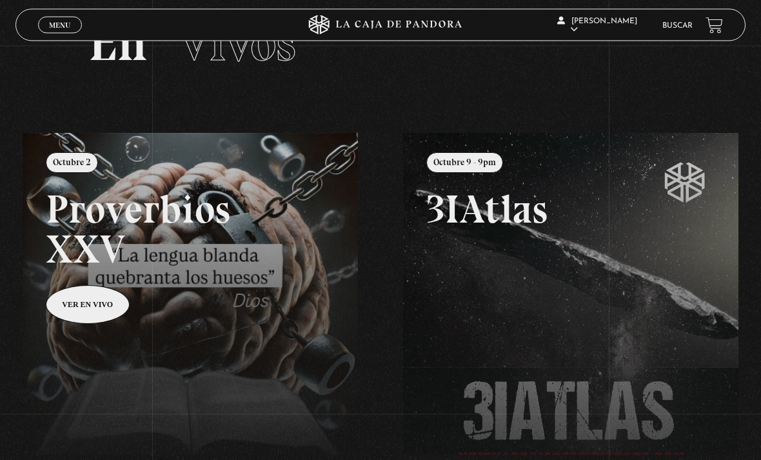 The image size is (761, 460). What do you see at coordinates (59, 25) in the screenshot?
I see `span: Menu` at bounding box center [59, 25].